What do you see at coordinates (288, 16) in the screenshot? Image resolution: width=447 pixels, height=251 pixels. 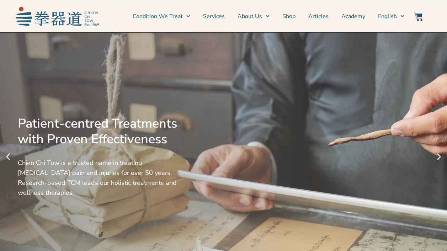 I see `a: Shop` at bounding box center [288, 16].